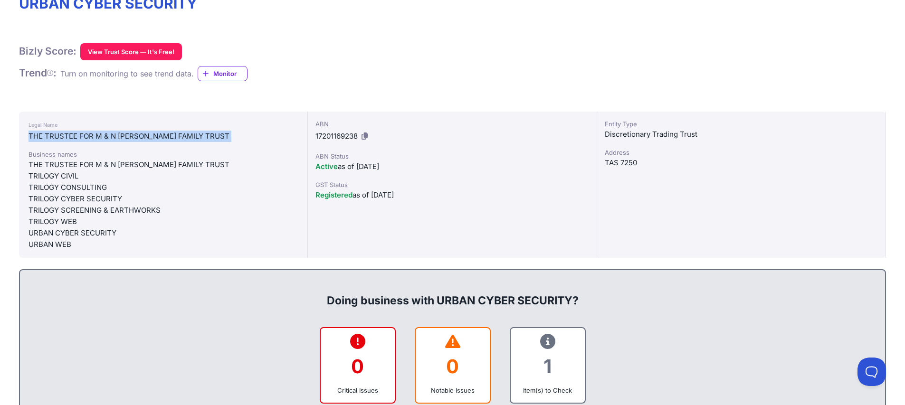 The image size is (905, 405). I want to click on div: TRILOGY WEB, so click(163, 222).